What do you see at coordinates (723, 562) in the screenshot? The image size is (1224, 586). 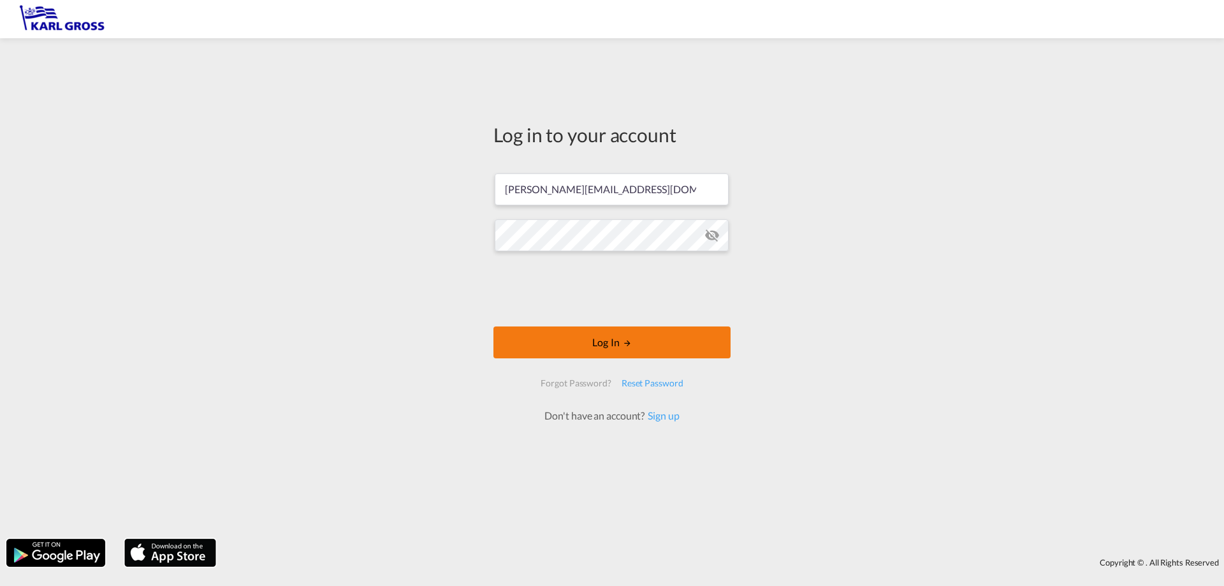 I see `div: Copyright © . All Rights Reserved` at bounding box center [723, 562].